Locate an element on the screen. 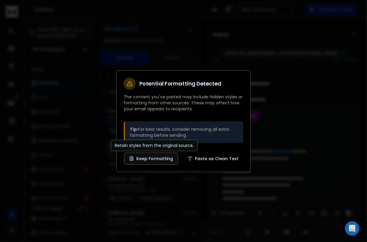 The width and height of the screenshot is (367, 242). button: Paste as Clean Text is located at coordinates (213, 159).